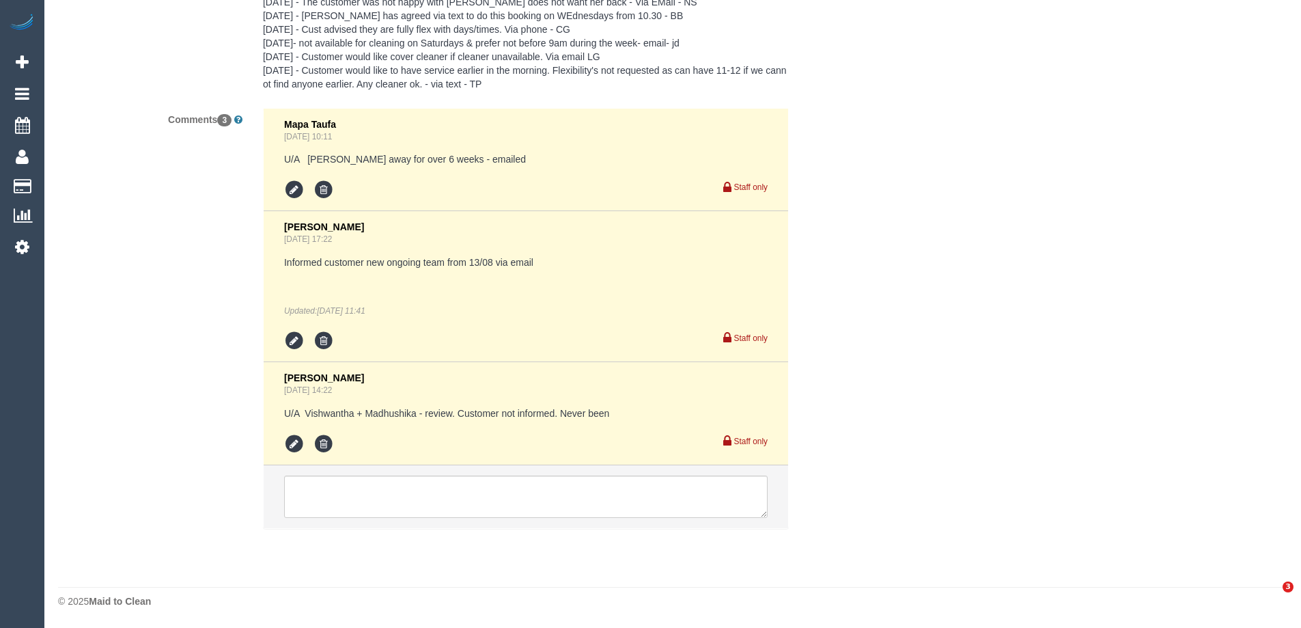  Describe the element at coordinates (22, 23) in the screenshot. I see `a: Automaid Logo` at that location.